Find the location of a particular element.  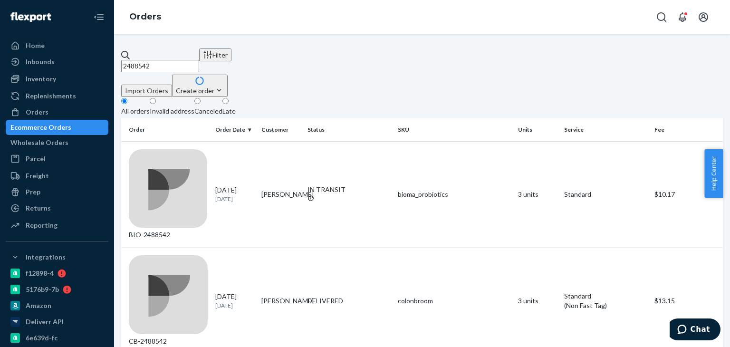

img: Flexport logo is located at coordinates (30, 17).